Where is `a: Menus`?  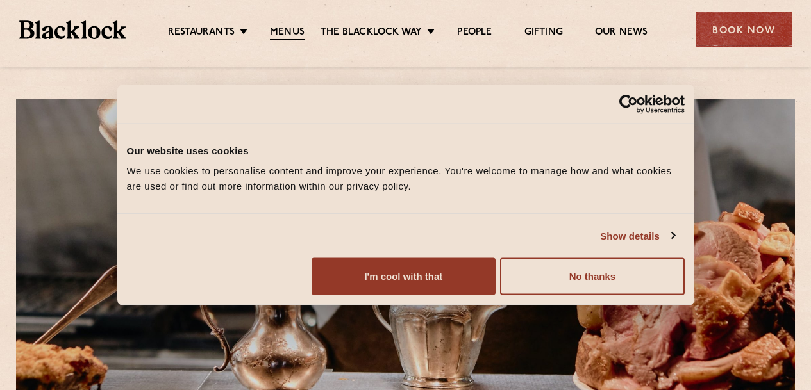 a: Menus is located at coordinates (287, 33).